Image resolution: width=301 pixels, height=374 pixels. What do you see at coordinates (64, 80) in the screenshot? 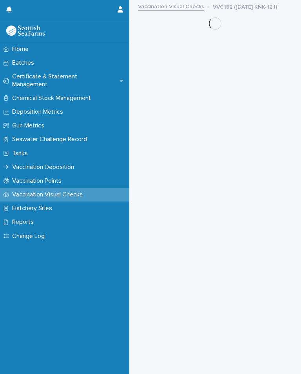
I see `p: Certificate & Statement Management` at bounding box center [64, 80].